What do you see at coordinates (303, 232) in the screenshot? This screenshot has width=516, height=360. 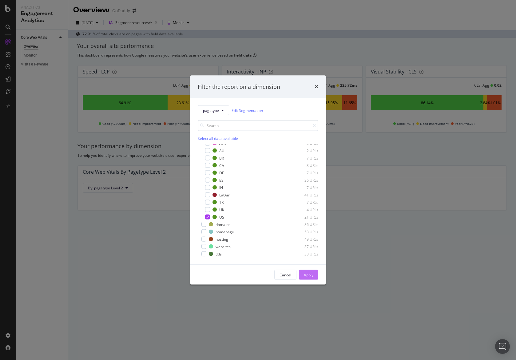 I see `div: 53 URLs` at bounding box center [303, 232].